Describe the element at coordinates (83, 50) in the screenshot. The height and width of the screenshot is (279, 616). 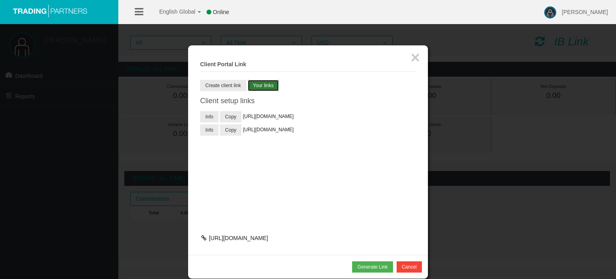
I see `img: tab_keywords_by_traffic_grey.svg` at that location.